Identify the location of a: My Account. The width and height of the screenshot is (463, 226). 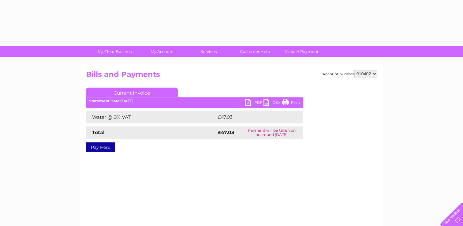
(162, 51).